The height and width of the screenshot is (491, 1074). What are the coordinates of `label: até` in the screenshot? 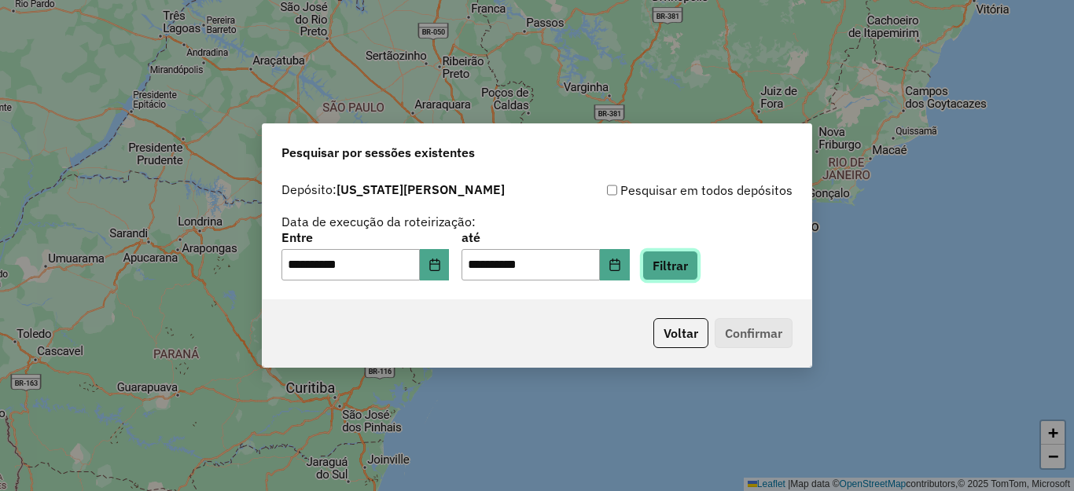 It's located at (545, 237).